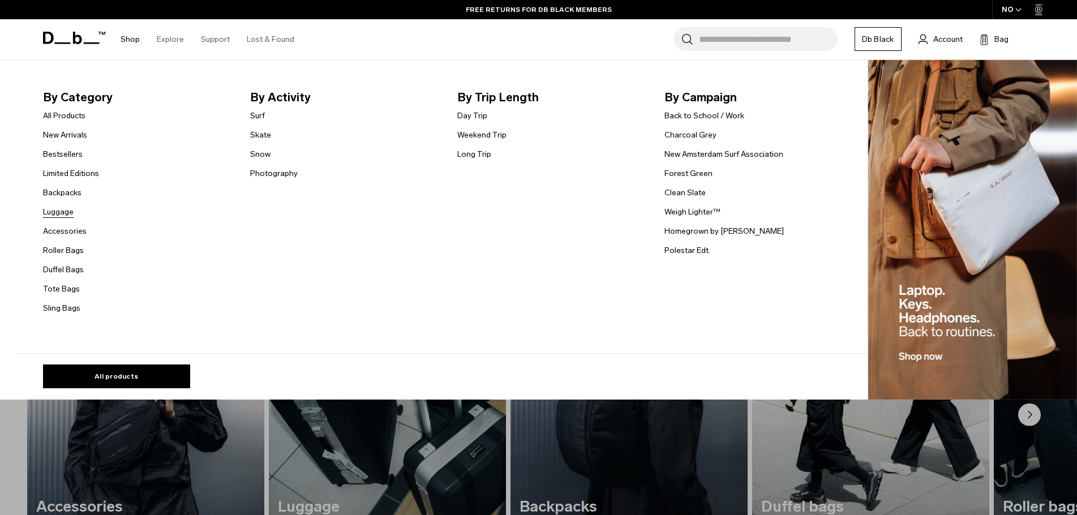 The image size is (1077, 515). What do you see at coordinates (692, 212) in the screenshot?
I see `a: Weigh Lighter™` at bounding box center [692, 212].